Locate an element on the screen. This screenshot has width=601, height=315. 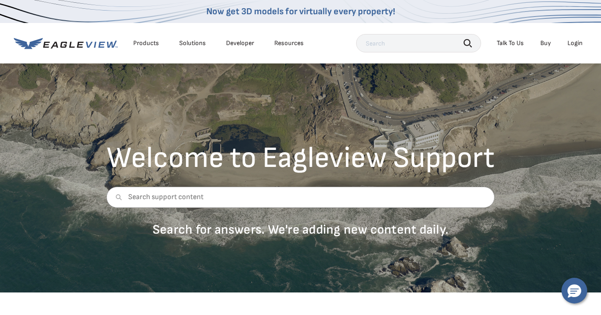
div: Resources is located at coordinates (289, 43).